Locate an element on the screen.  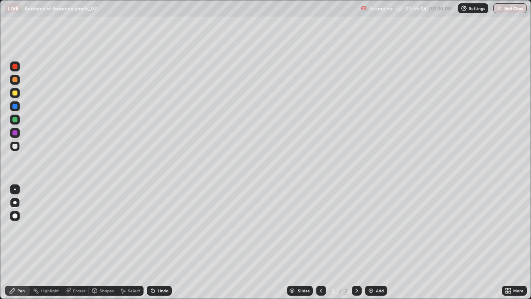
img: end-class-cross is located at coordinates (500, 8).